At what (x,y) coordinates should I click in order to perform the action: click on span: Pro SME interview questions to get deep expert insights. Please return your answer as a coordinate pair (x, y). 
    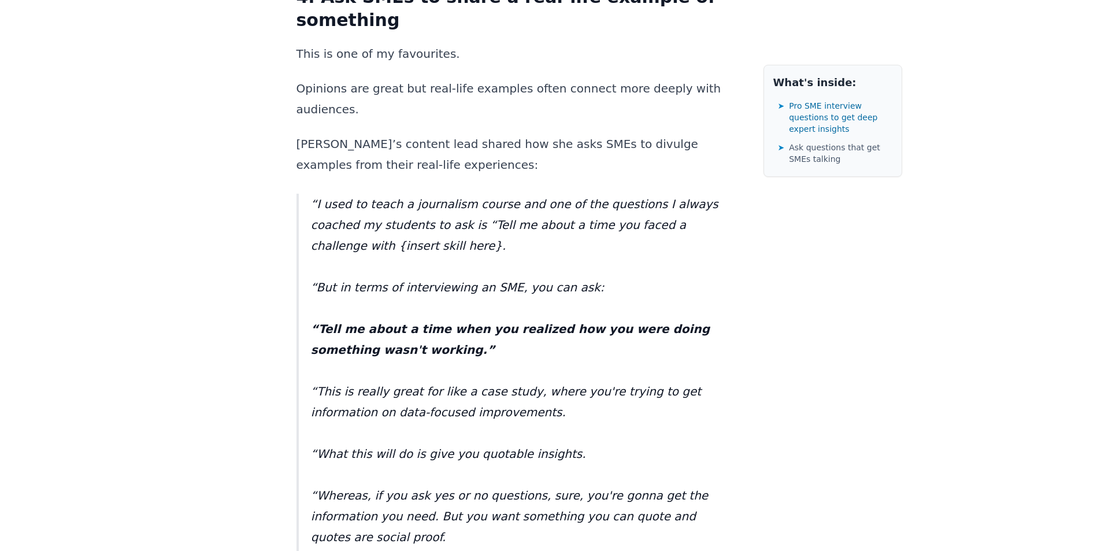
    Looking at the image, I should click on (841, 117).